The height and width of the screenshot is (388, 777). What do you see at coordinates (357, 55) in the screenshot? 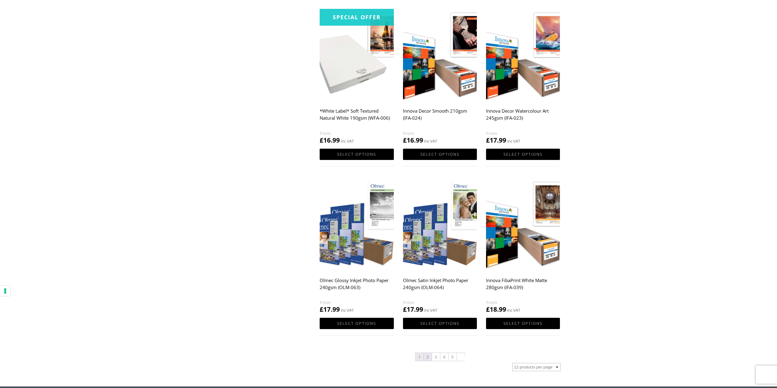
I see `img: *White Label* Soft Textured Natural White 190gsm (WFA-006)` at bounding box center [357, 55].